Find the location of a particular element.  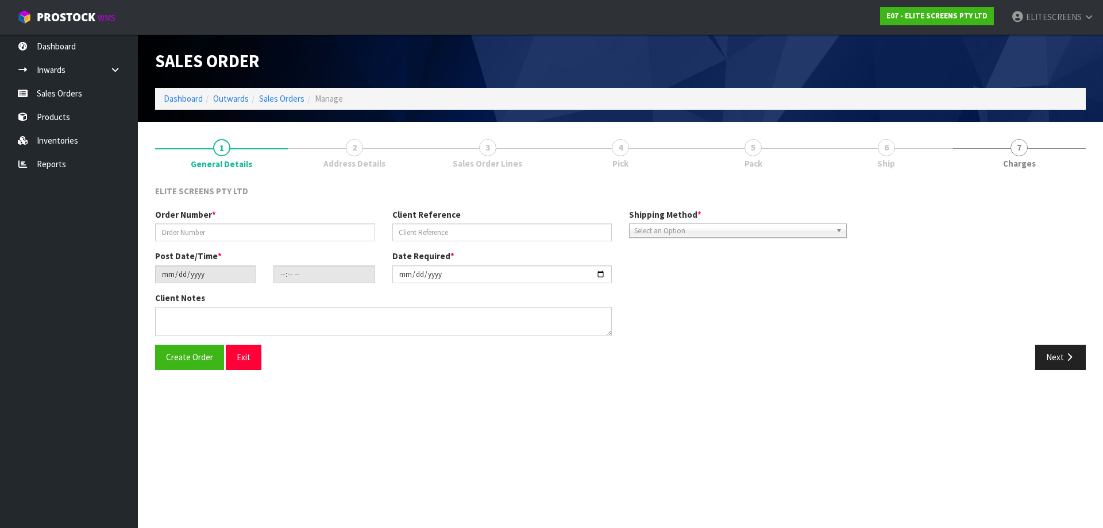

a: Sales Orders is located at coordinates (281, 98).